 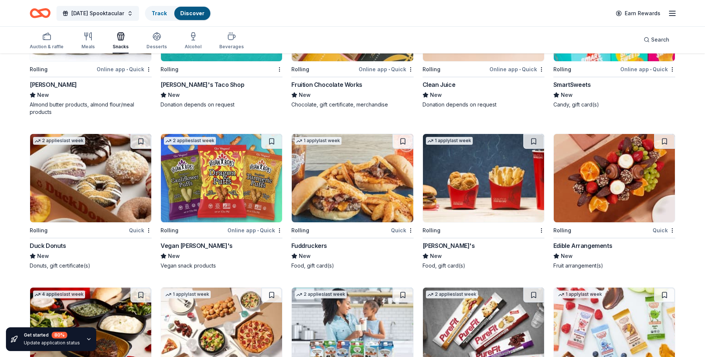 I want to click on div: Clean Juice, so click(x=439, y=85).